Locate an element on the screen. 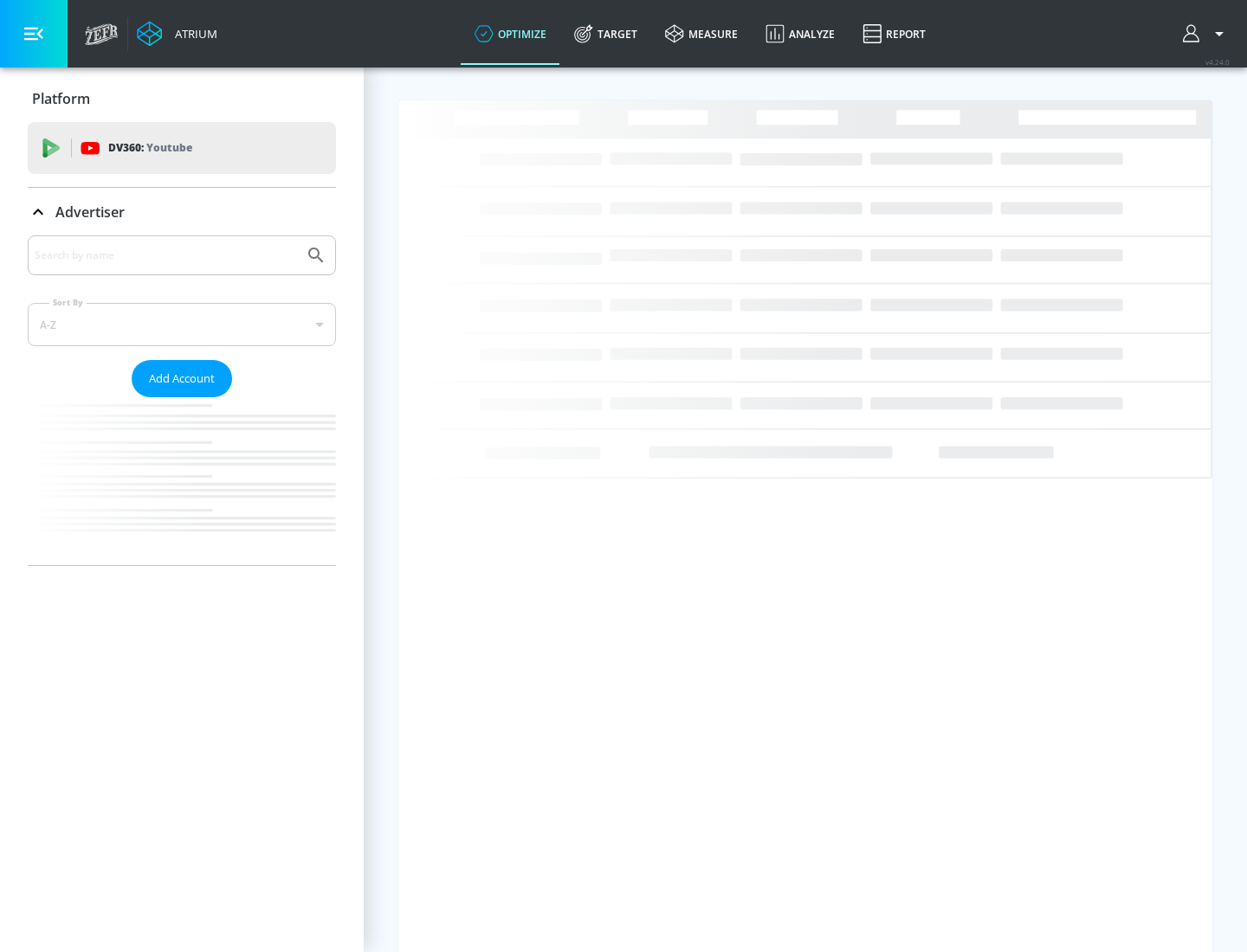 Image resolution: width=1247 pixels, height=952 pixels. span: v 4.24.0 is located at coordinates (1218, 61).